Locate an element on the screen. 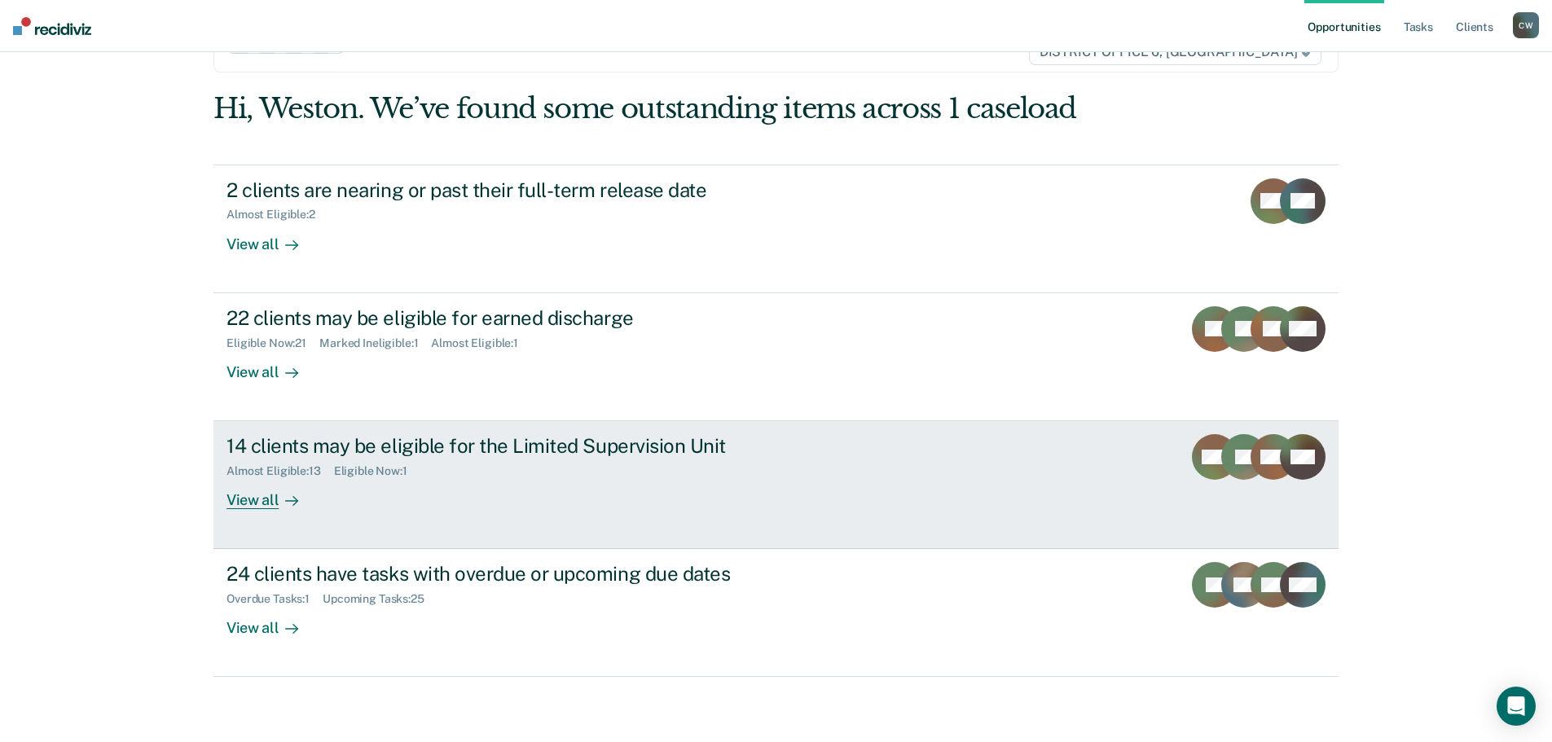 The image size is (1552, 742). div: 2 clients are nearing or past their full-term release date is located at coordinates (512, 190).